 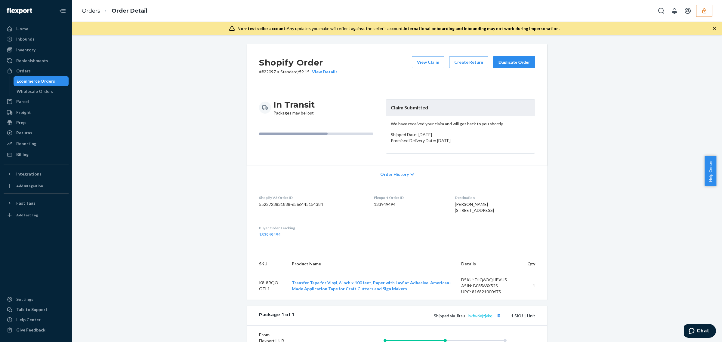 I want to click on a: Wholesale Orders, so click(x=41, y=91).